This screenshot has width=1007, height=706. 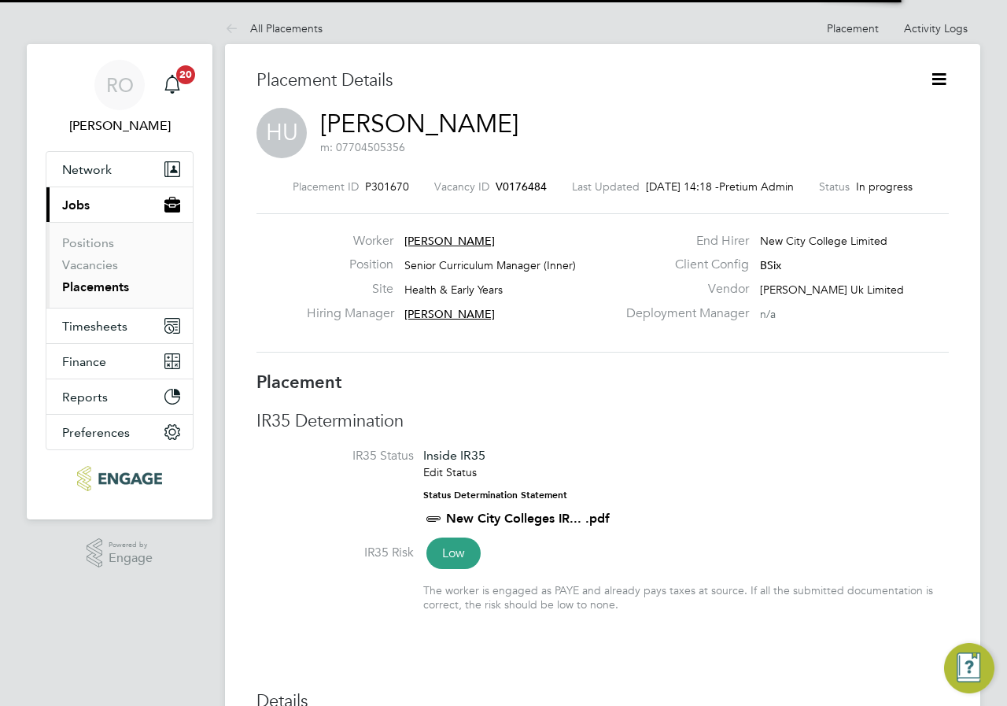 What do you see at coordinates (87, 169) in the screenshot?
I see `span: Network` at bounding box center [87, 169].